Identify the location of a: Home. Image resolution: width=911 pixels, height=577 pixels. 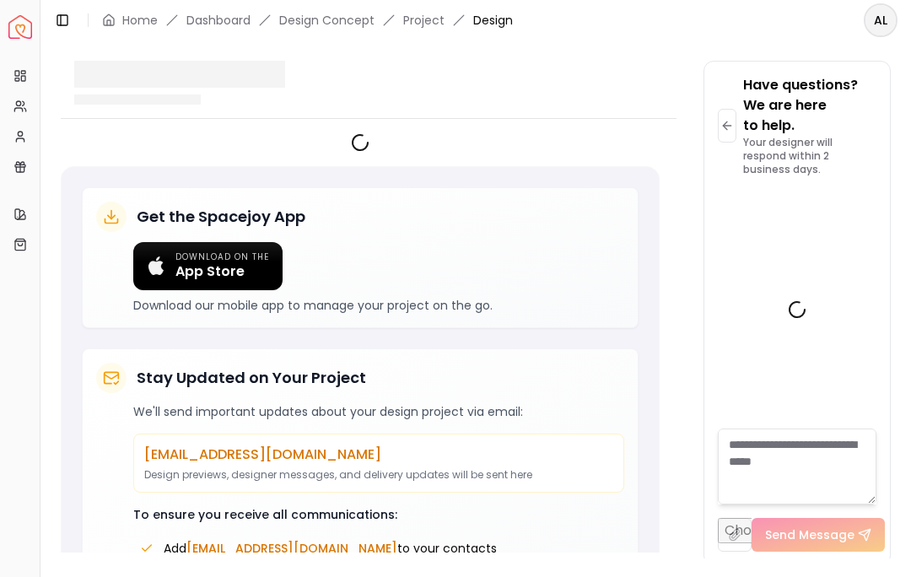
(140, 20).